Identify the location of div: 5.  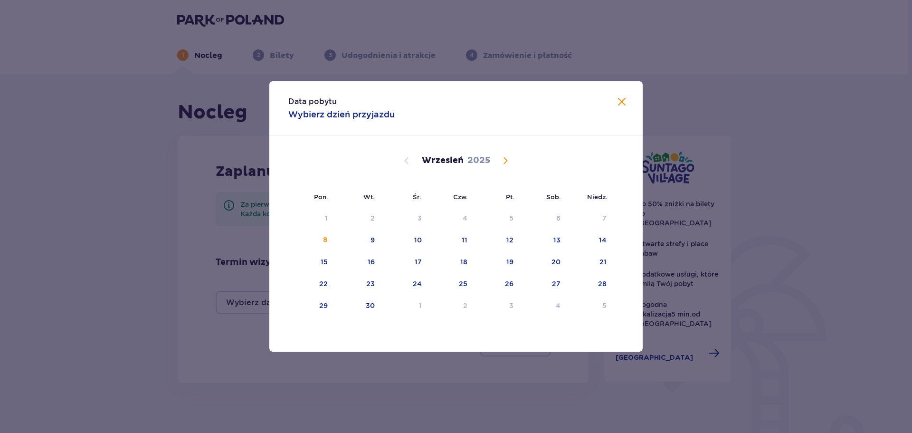
(511, 218).